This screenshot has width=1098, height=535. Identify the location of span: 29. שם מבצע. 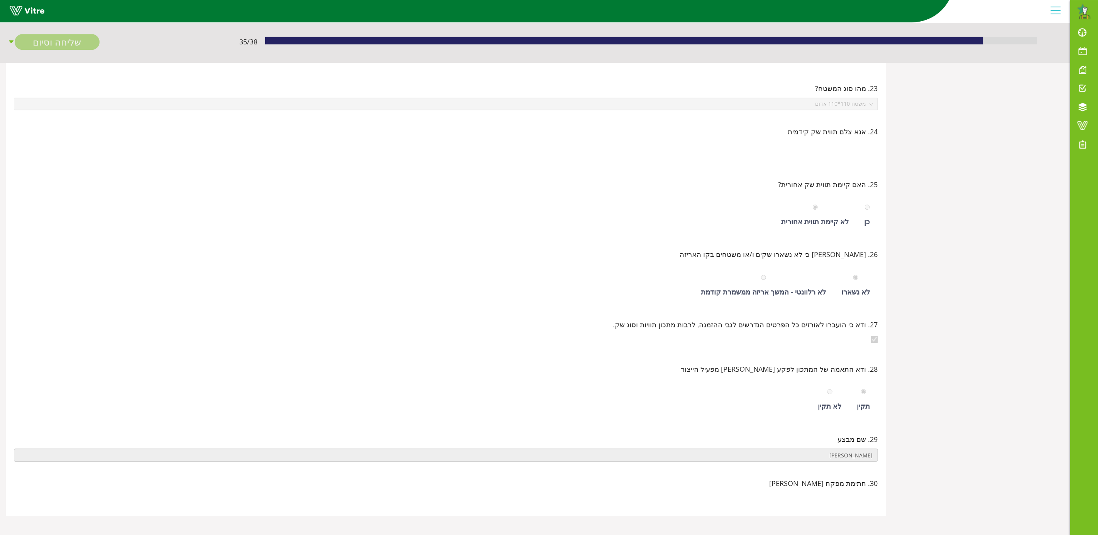
(858, 439).